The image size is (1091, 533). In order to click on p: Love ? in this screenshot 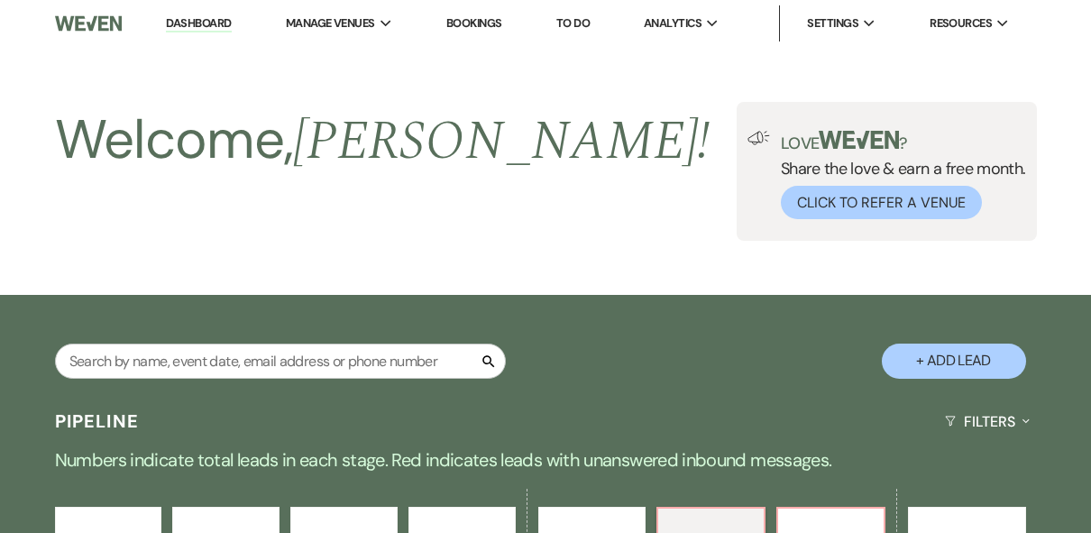, I will do `click(904, 141)`.